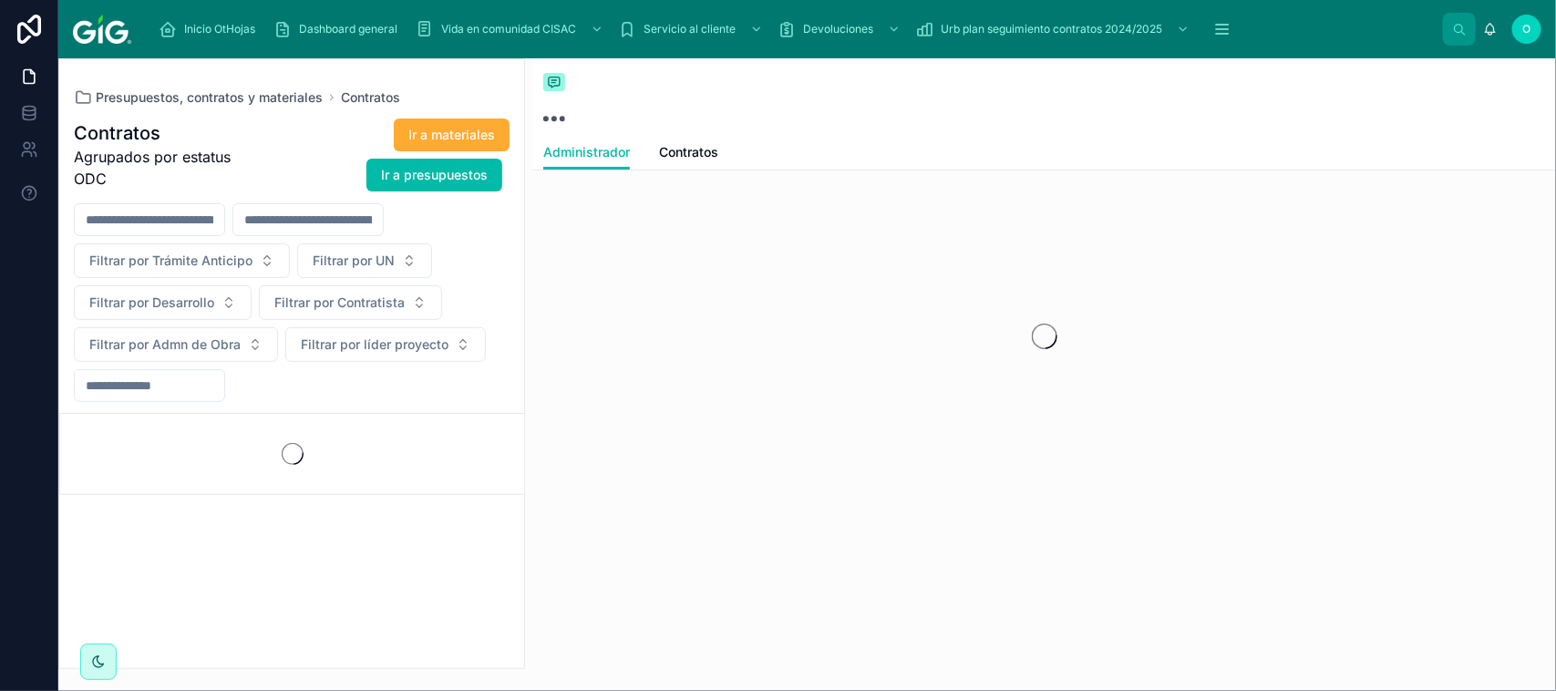 This screenshot has width=1556, height=691. Describe the element at coordinates (220, 29) in the screenshot. I see `span: Inicio OtHojas` at that location.